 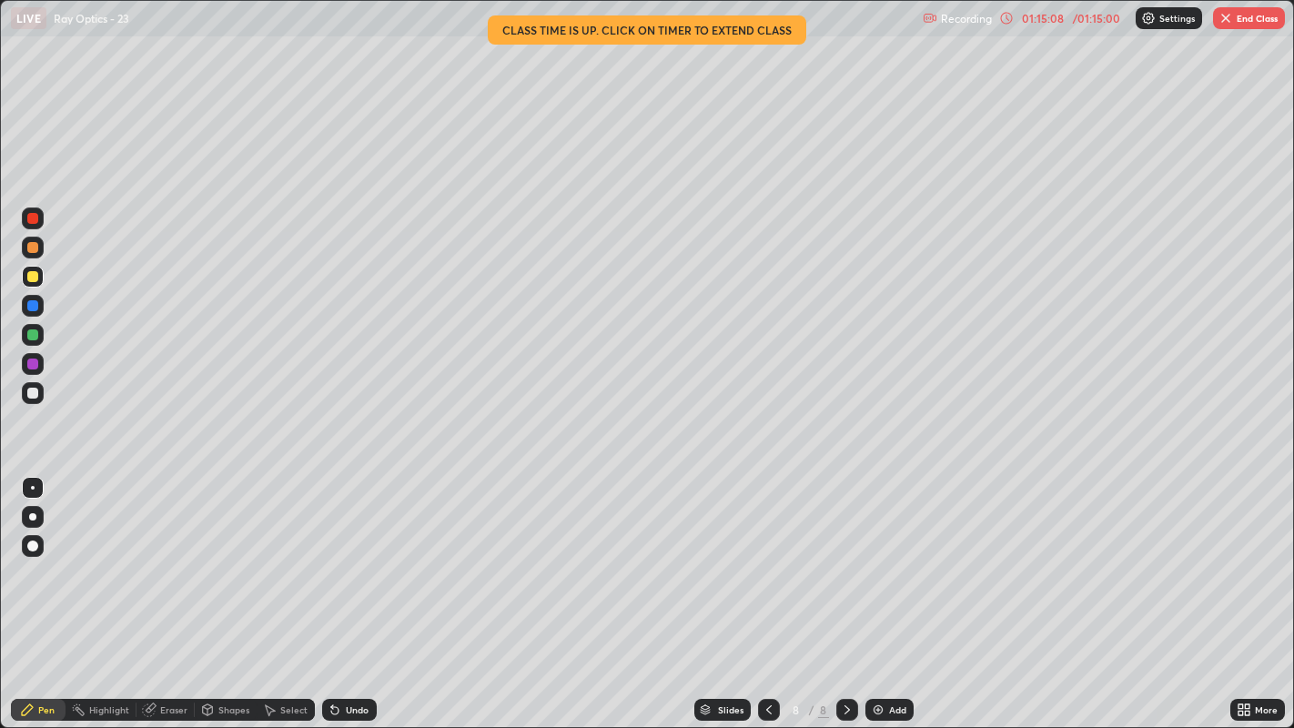 What do you see at coordinates (174, 710) in the screenshot?
I see `div: Eraser` at bounding box center [174, 710].